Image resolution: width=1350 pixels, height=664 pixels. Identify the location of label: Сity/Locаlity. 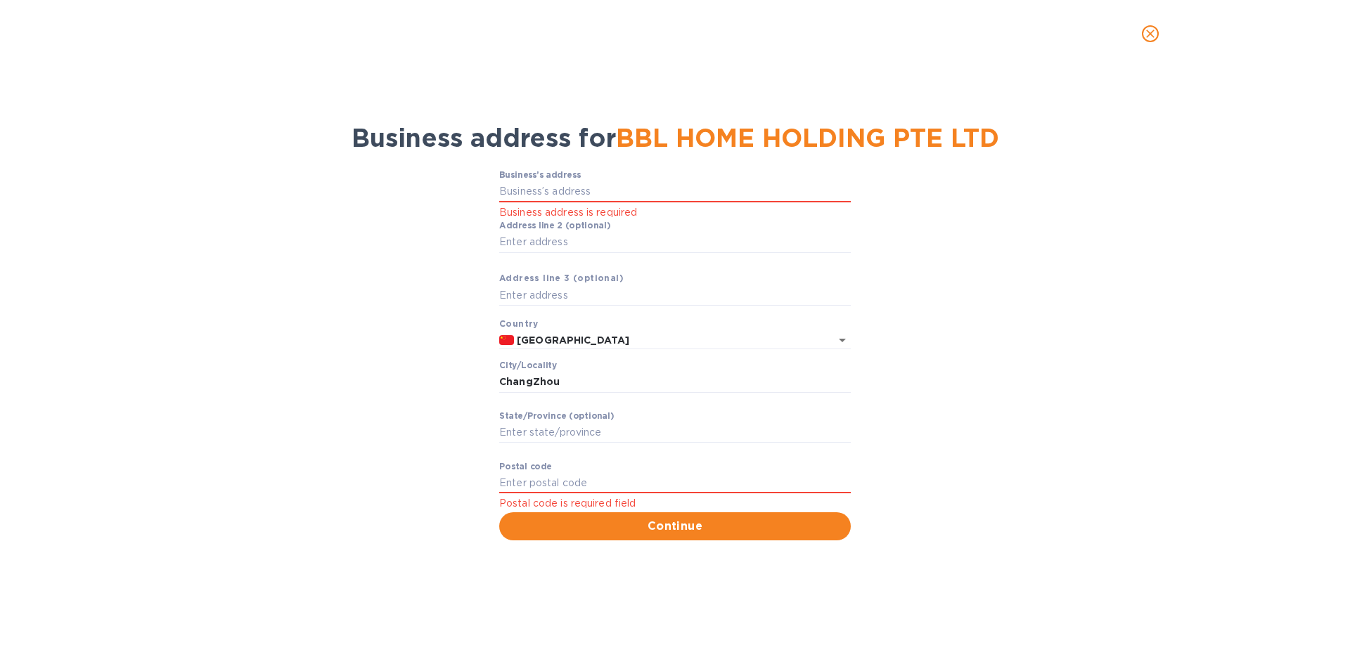
(528, 366).